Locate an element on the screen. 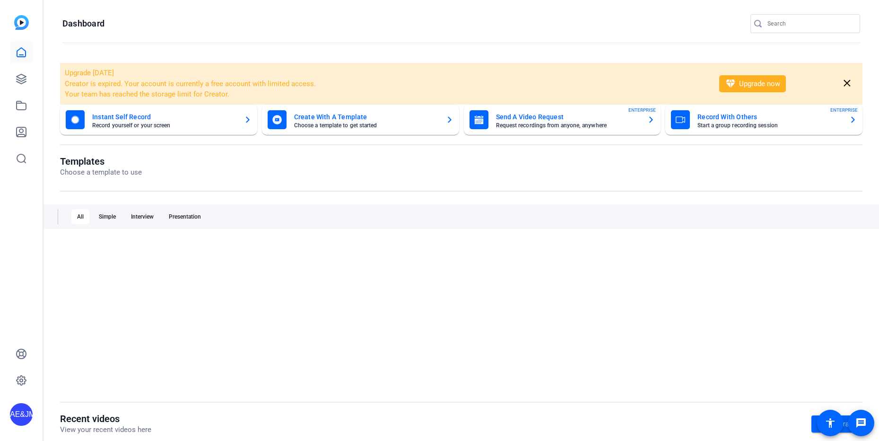 The height and width of the screenshot is (441, 879). button: Create With A TemplateChoose a template to get started is located at coordinates (360, 120).